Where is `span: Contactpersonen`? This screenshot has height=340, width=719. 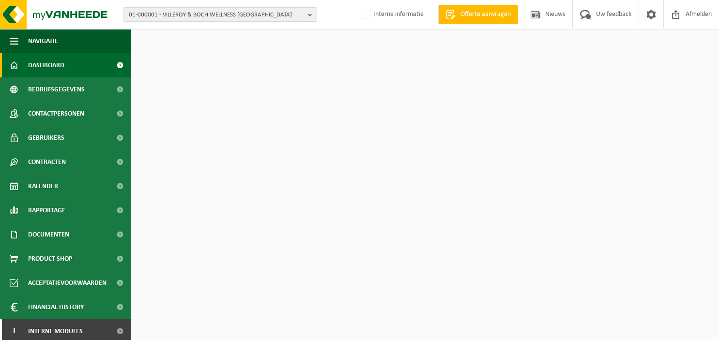
span: Contactpersonen is located at coordinates (56, 114).